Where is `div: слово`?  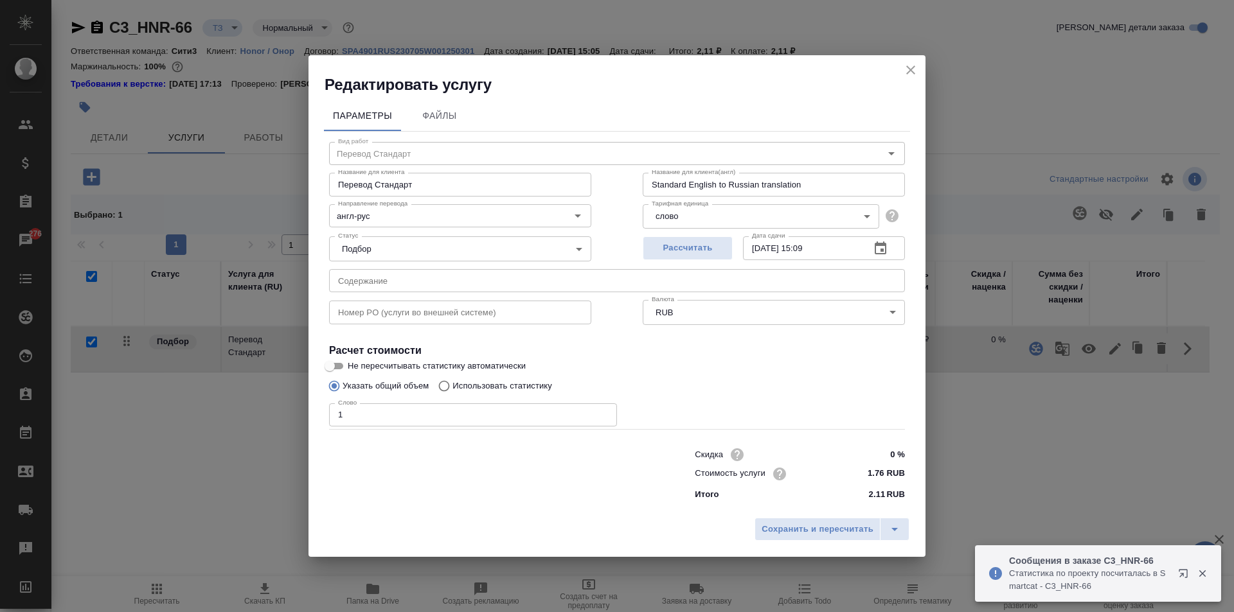 div: слово is located at coordinates (761, 217).